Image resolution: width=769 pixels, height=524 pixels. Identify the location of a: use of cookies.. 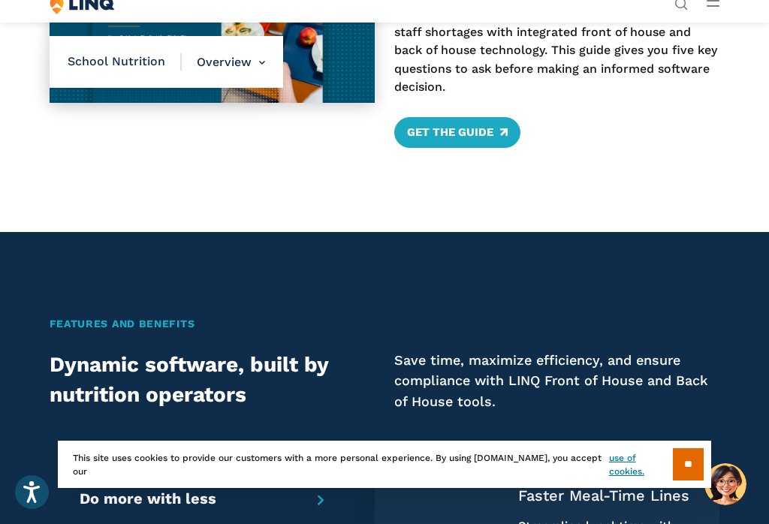
(641, 465).